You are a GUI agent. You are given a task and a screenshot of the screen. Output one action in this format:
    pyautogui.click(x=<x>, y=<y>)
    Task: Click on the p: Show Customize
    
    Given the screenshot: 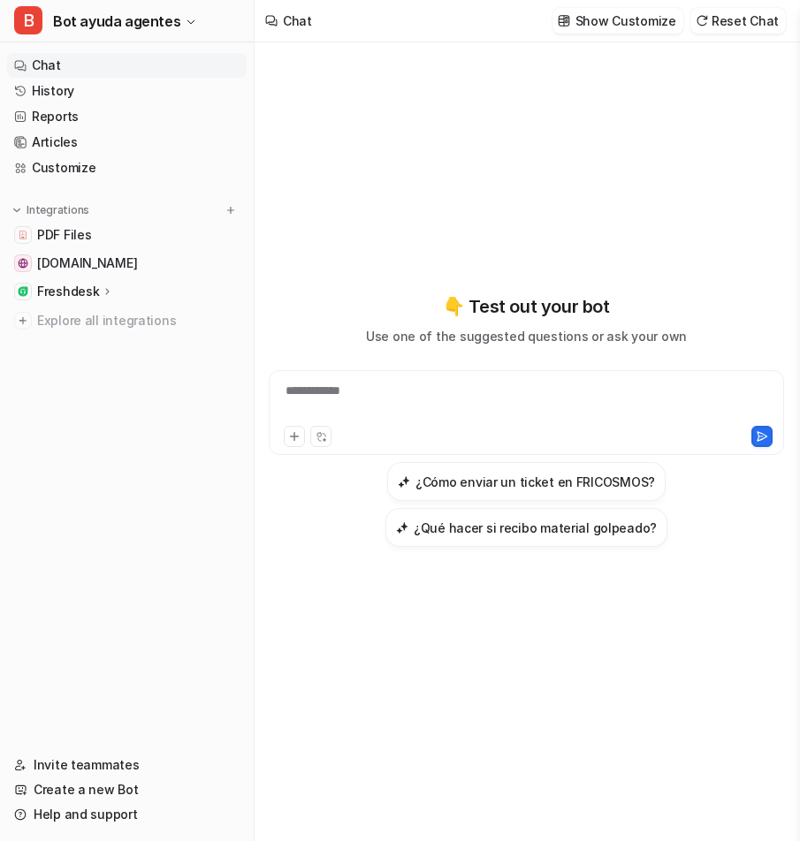 What is the action you would take?
    pyautogui.click(x=626, y=20)
    